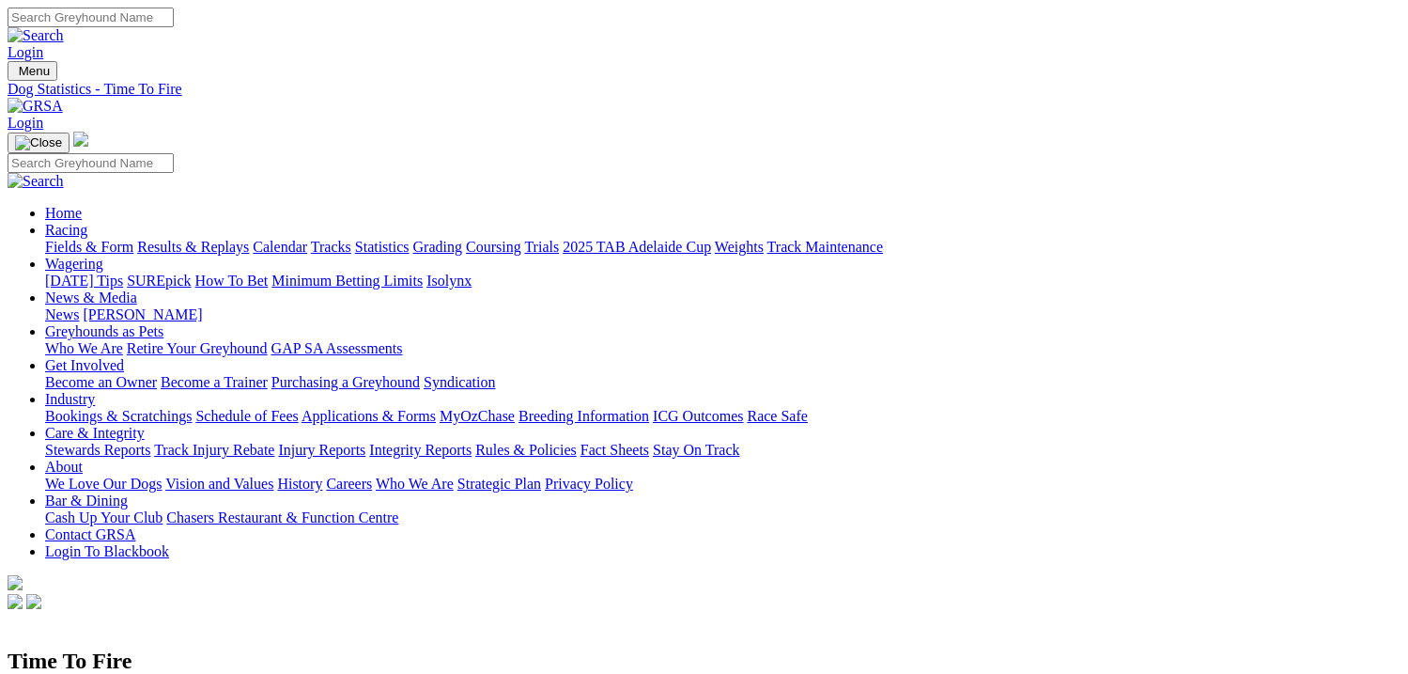  Describe the element at coordinates (499, 483) in the screenshot. I see `a: Strategic Plan` at that location.